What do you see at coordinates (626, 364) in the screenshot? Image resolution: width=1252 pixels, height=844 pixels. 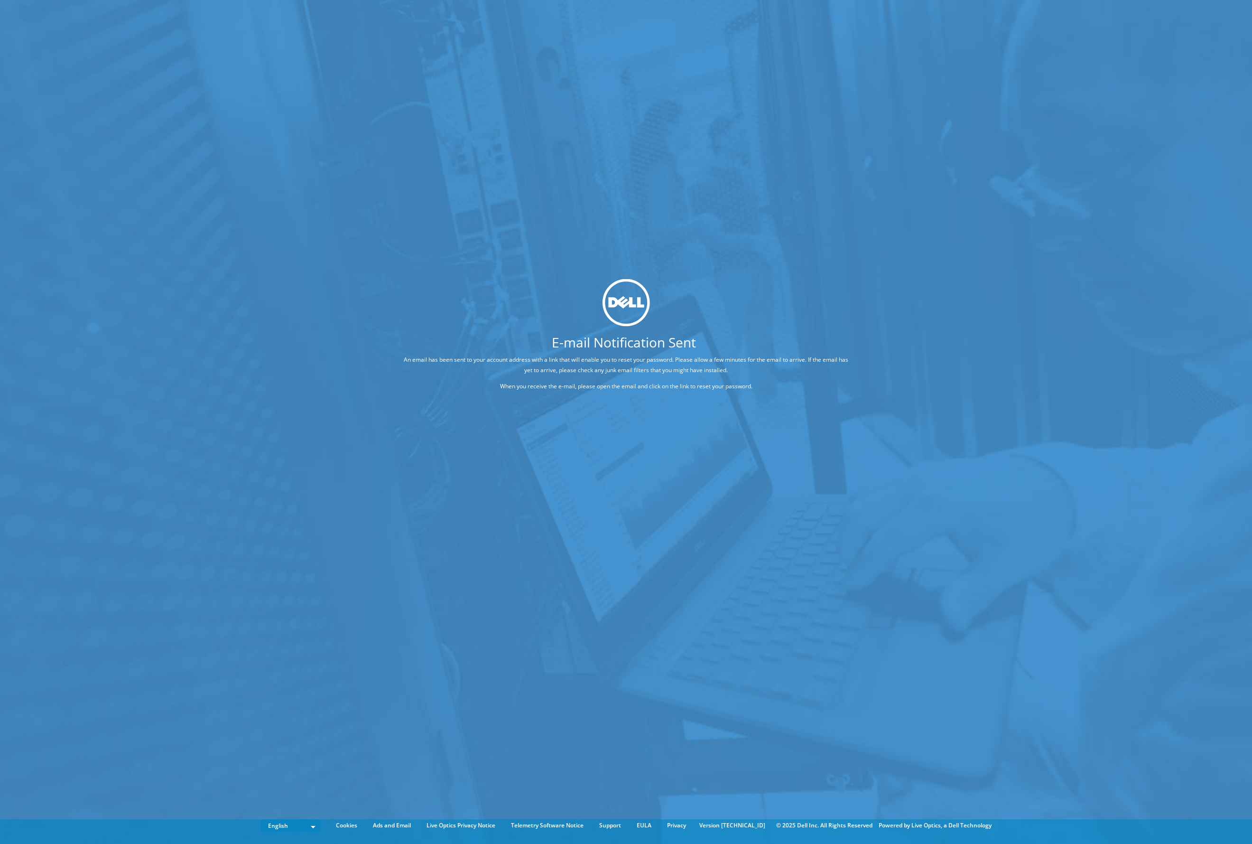 I see `p: An email has been sent to your account address with a link that will enable you to reset your pas...` at bounding box center [626, 364].